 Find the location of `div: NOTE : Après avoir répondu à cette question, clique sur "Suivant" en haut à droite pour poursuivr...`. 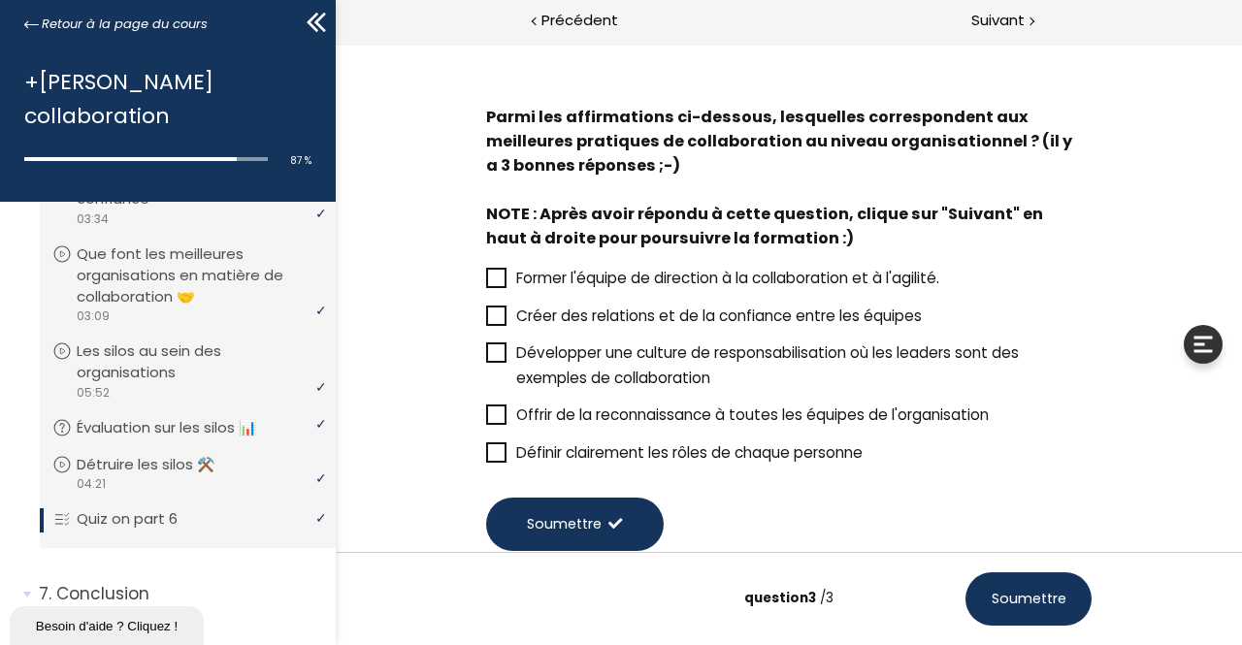

div: NOTE : Après avoir répondu à cette question, clique sur "Suivant" en haut à droite pour poursuivr... is located at coordinates (445, 183).